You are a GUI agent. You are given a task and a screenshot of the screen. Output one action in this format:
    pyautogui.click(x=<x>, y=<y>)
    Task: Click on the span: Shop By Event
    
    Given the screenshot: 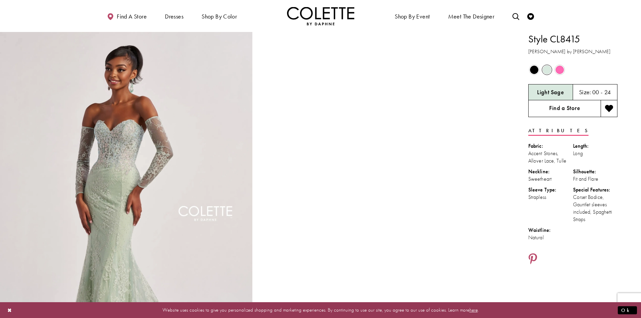 What is the action you would take?
    pyautogui.click(x=412, y=16)
    